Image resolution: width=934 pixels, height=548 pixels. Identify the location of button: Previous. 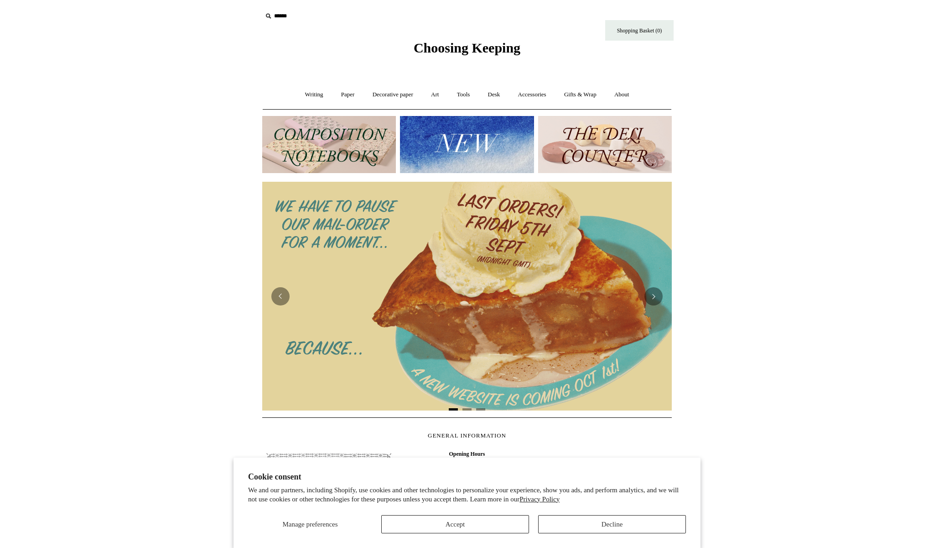
(281, 296).